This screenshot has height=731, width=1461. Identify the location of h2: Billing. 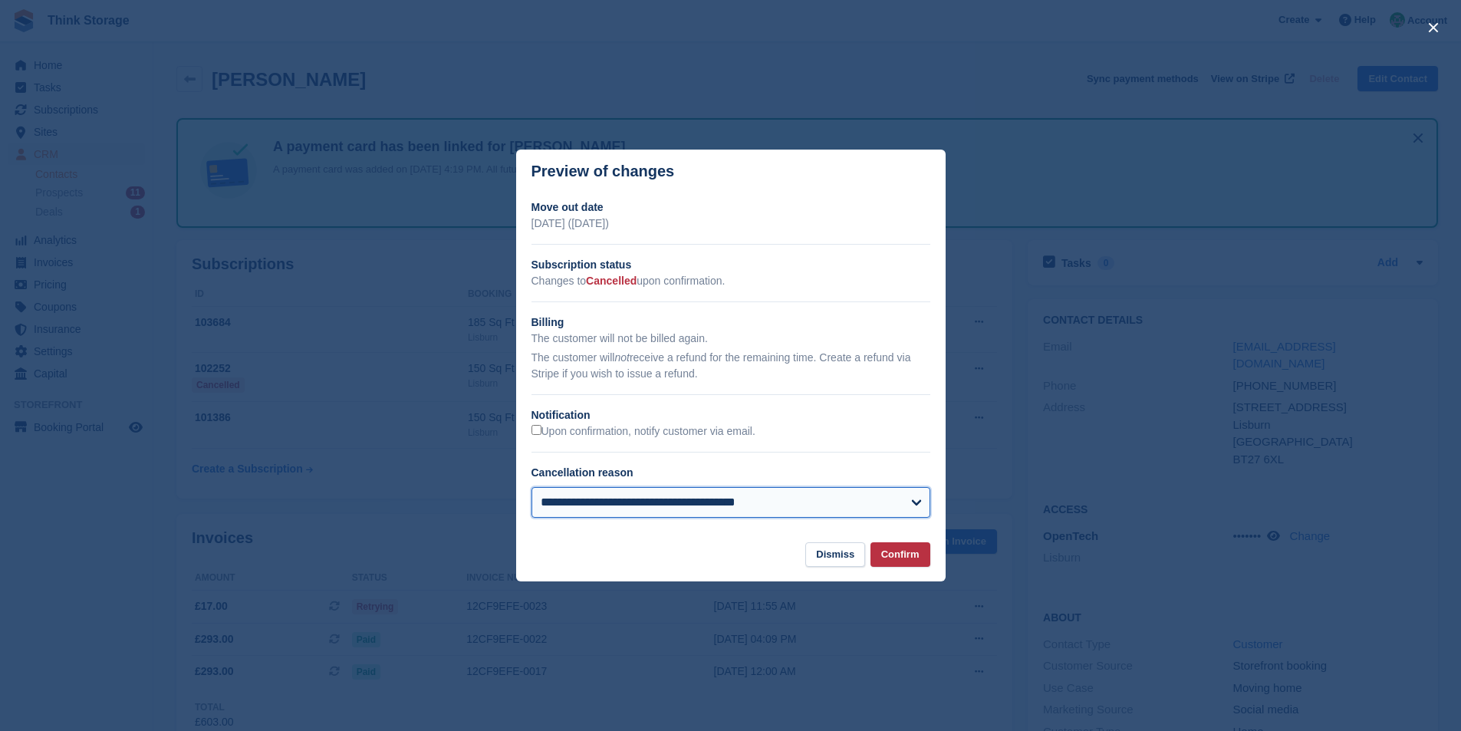
(731, 322).